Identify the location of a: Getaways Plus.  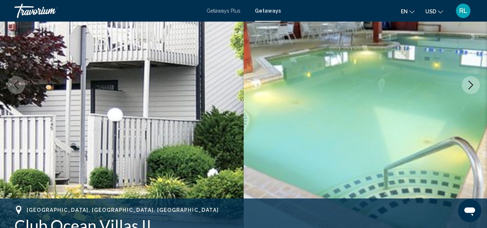
(224, 11).